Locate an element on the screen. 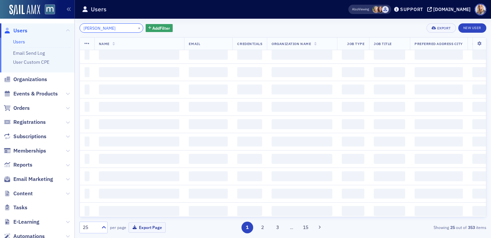  button: 2 is located at coordinates (262, 227).